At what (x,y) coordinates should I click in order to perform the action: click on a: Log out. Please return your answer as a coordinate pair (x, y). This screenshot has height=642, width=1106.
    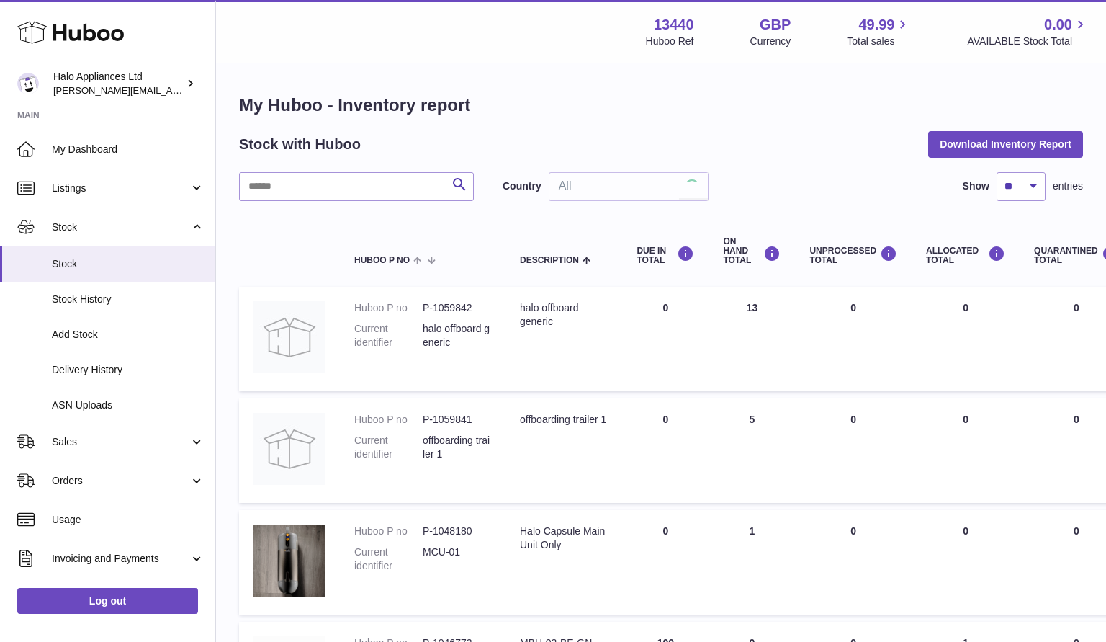
    Looking at the image, I should click on (107, 601).